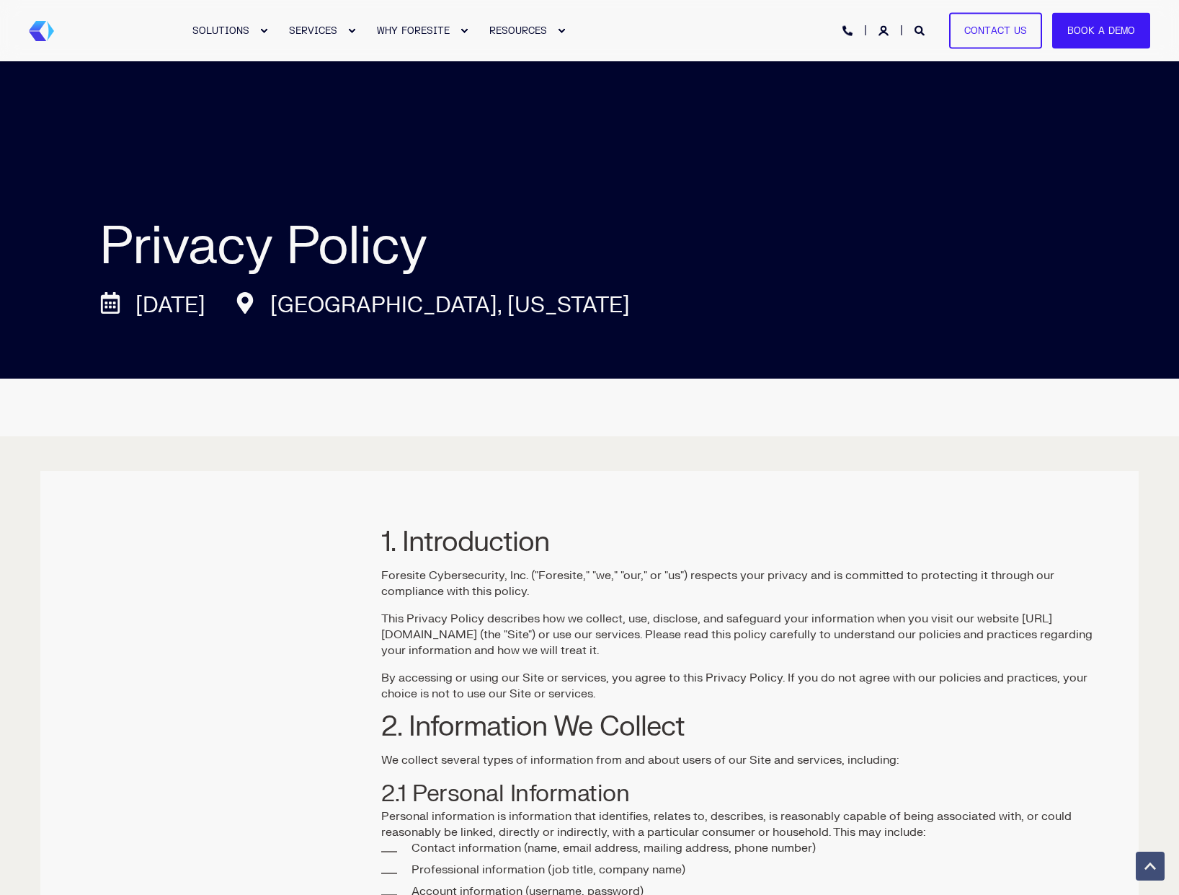 The height and width of the screenshot is (895, 1179). What do you see at coordinates (745, 492) in the screenshot?
I see `h2: 1. Introduction` at bounding box center [745, 492].